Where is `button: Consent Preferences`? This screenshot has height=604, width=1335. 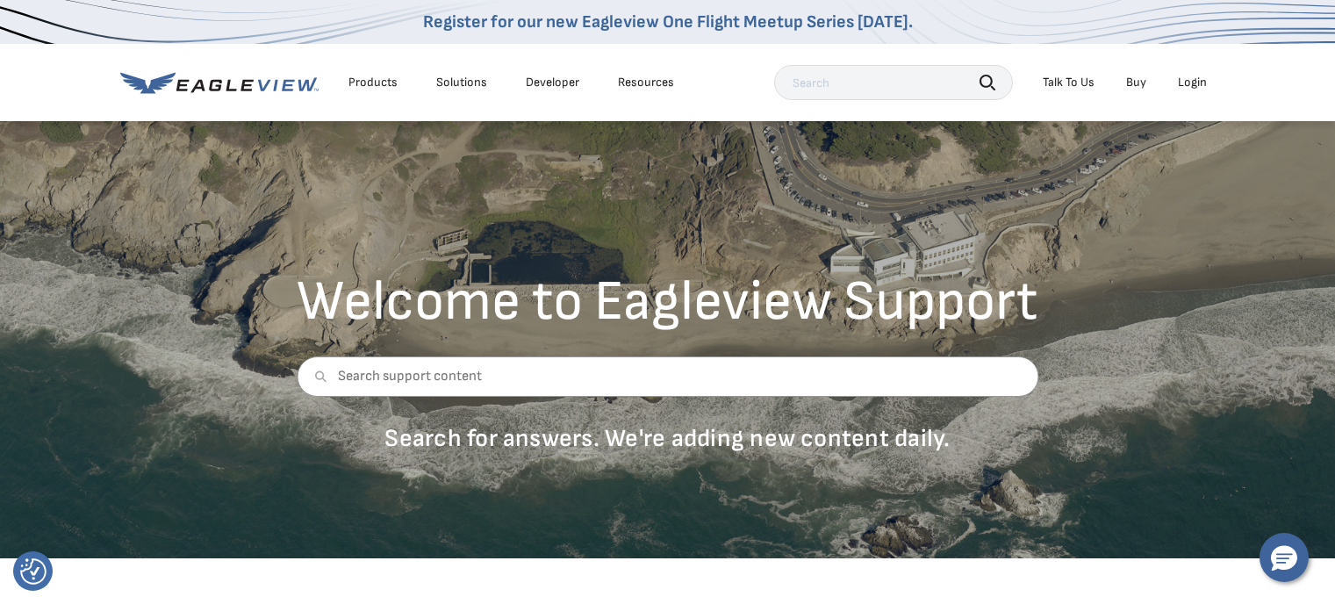 button: Consent Preferences is located at coordinates (33, 571).